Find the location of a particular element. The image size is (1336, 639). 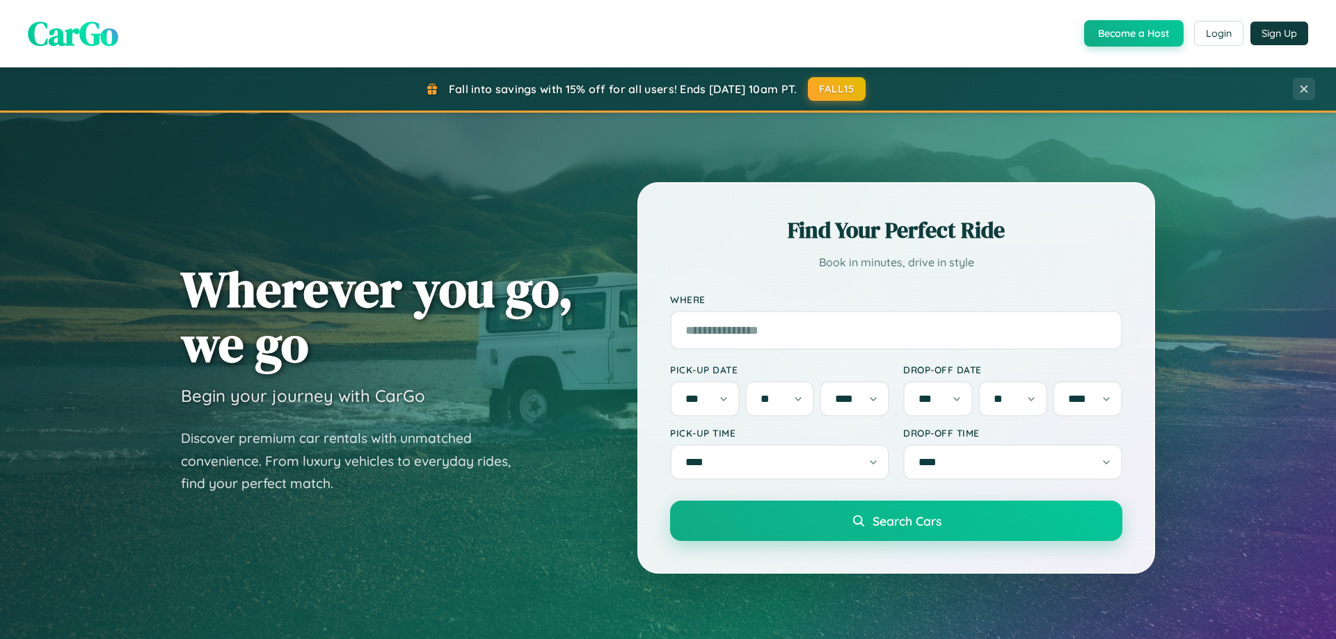

h3: Begin your journey with CarGo is located at coordinates (303, 396).